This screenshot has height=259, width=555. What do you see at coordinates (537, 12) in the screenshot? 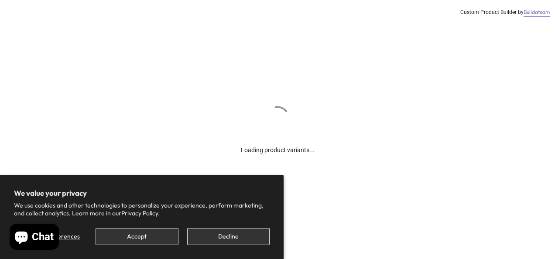
I see `a: Buildateam` at bounding box center [537, 12].